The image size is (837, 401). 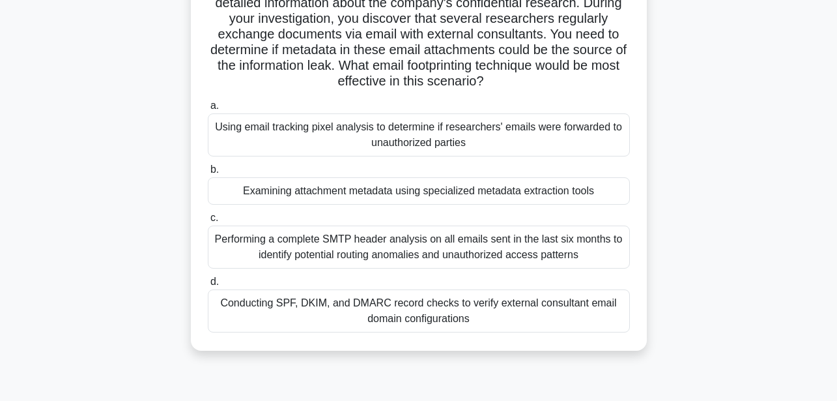 What do you see at coordinates (419, 135) in the screenshot?
I see `div: Using email tracking pixel analysis to determine if researchers' emails were forwarded to unautho...` at bounding box center [419, 135].